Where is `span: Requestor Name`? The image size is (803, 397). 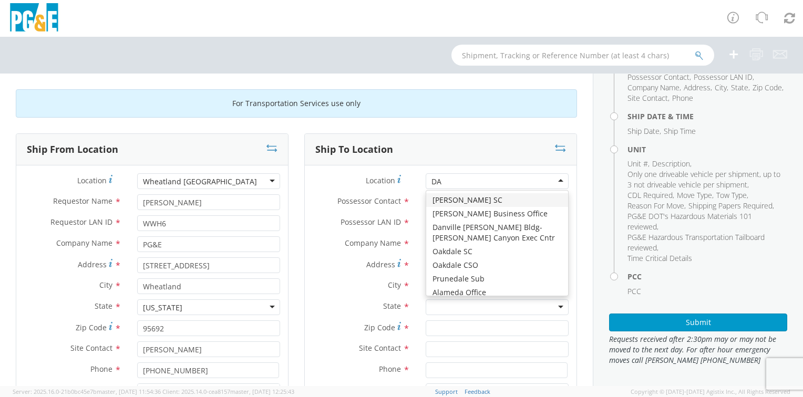 span: Requestor Name is located at coordinates (82, 201).